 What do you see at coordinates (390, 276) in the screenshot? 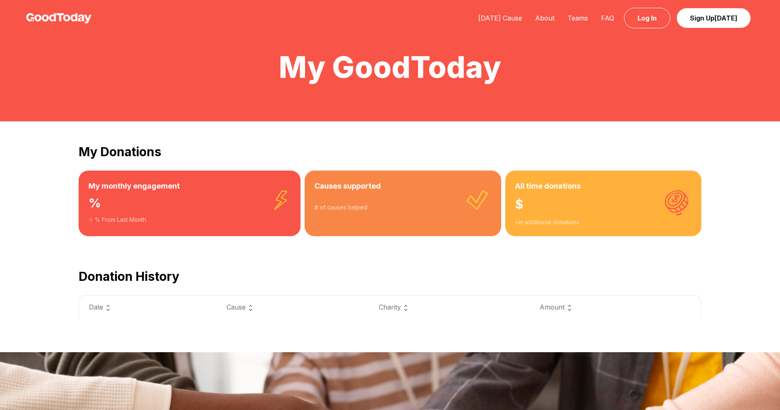
I see `h2: Donation History` at bounding box center [390, 276].